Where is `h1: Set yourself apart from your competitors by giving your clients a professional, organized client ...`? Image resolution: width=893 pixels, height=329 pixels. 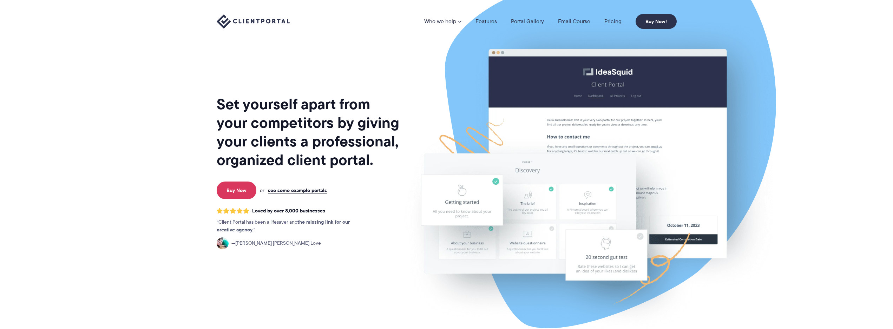
h1: Set yourself apart from your competitors by giving your clients a professional, organized client ... is located at coordinates (309, 132).